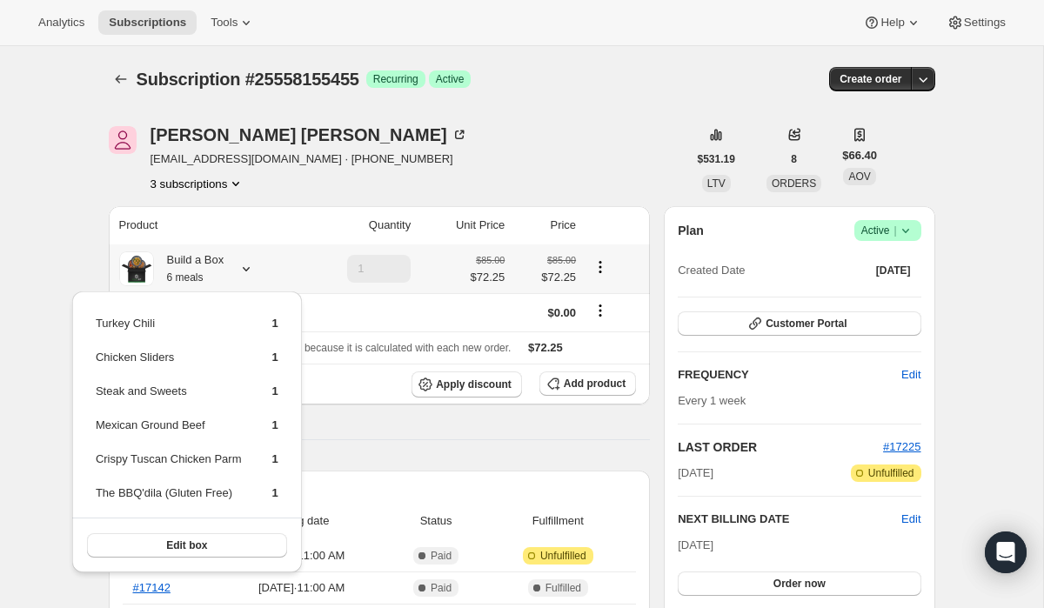  I want to click on td: Crispy Tuscan Chicken Parm, so click(169, 465).